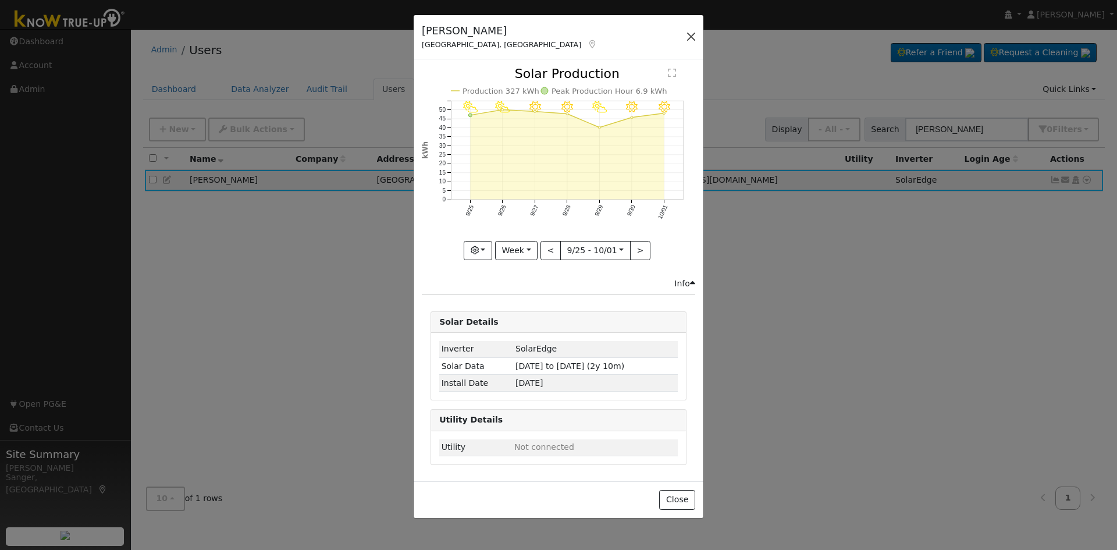  I want to click on i: 10/01 - Clear, so click(664, 107).